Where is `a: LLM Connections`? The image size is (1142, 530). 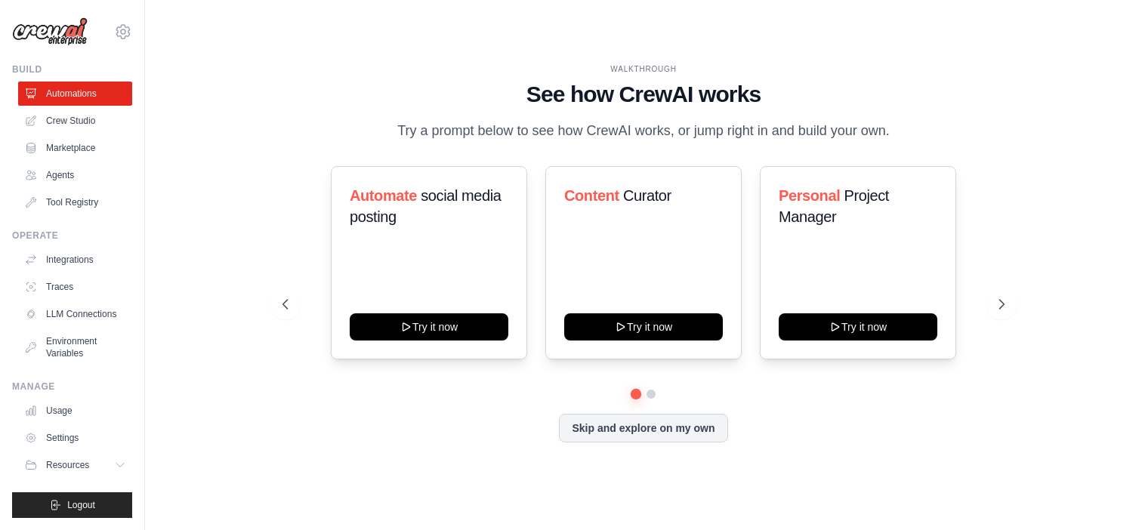
a: LLM Connections is located at coordinates (75, 314).